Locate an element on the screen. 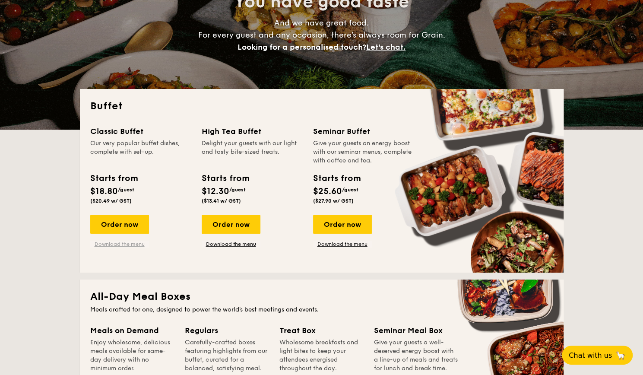 The width and height of the screenshot is (643, 375). span: $25.60 is located at coordinates (327, 191).